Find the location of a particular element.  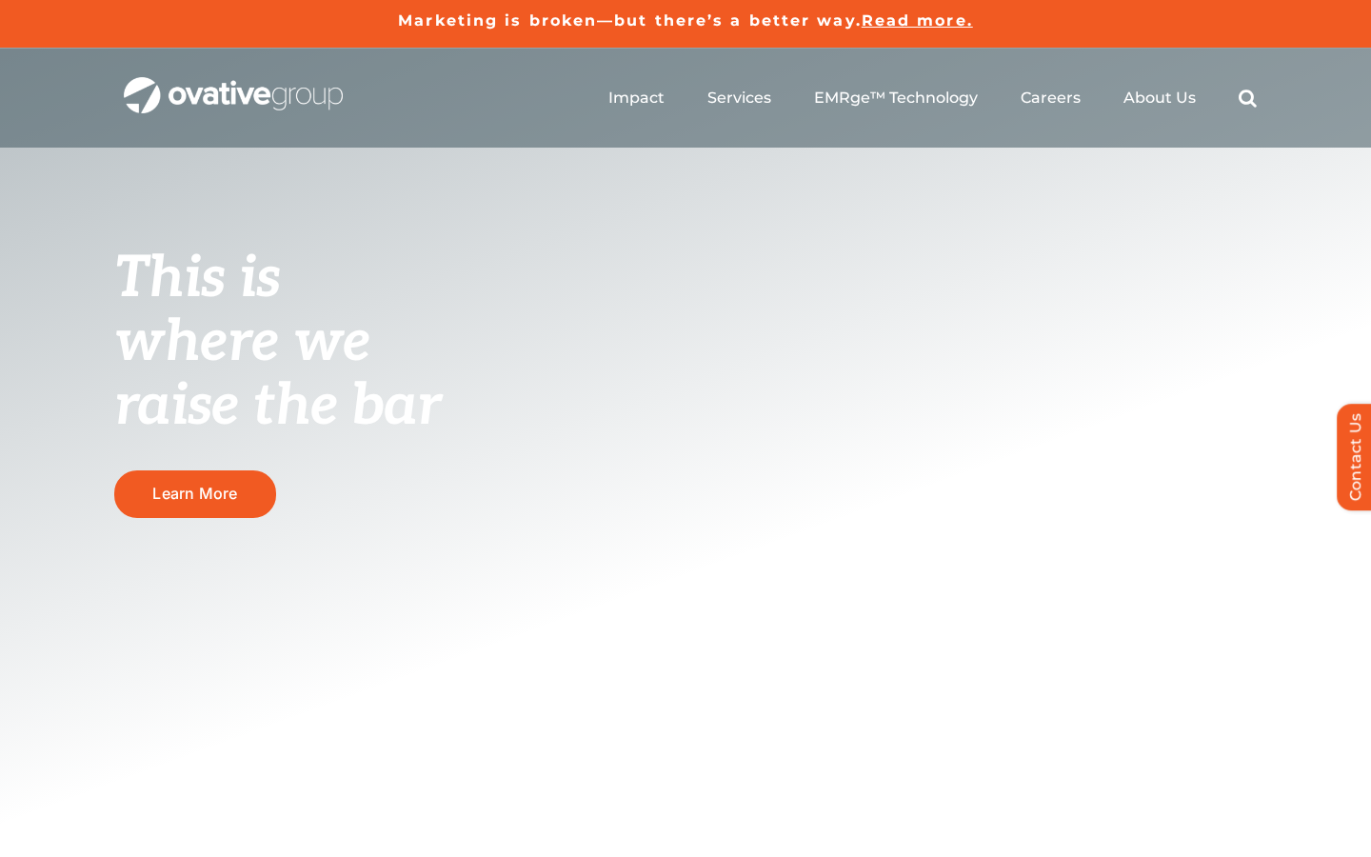

span: About Us is located at coordinates (1160, 98).